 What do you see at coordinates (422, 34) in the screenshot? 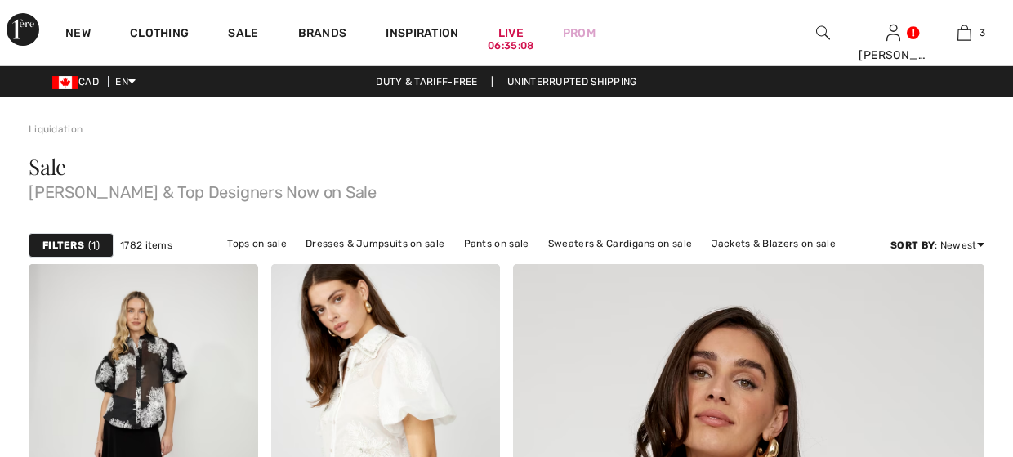
I see `span: Inspiration` at bounding box center [422, 34].